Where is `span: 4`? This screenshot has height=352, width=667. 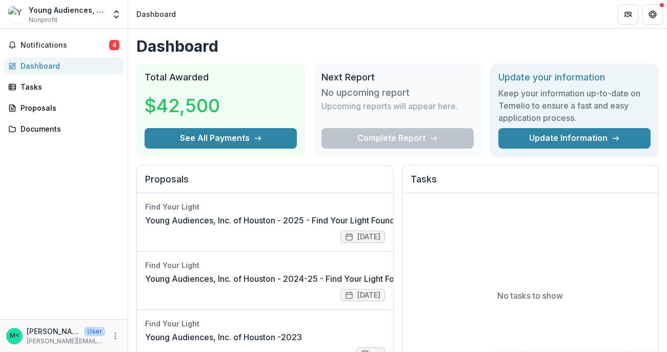
span: 4 is located at coordinates (114, 45).